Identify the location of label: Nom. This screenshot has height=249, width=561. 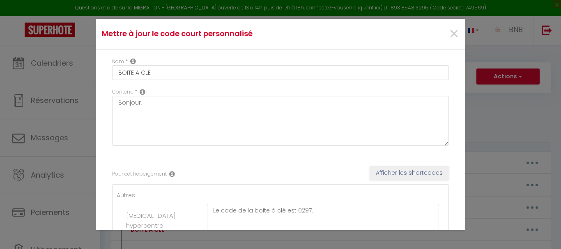
(118, 62).